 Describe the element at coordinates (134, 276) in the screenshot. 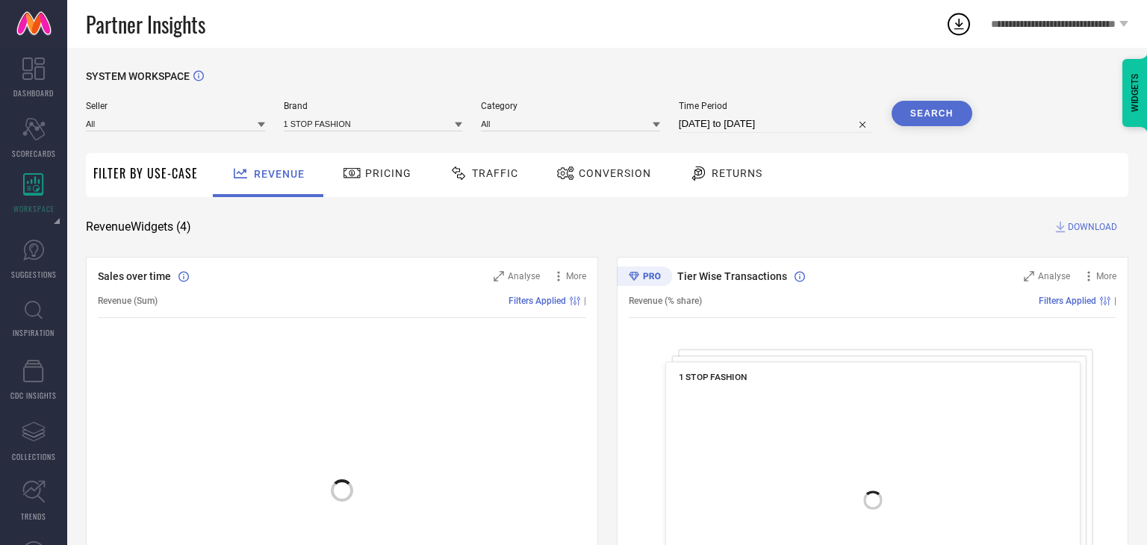

I see `span: Sales over time` at that location.